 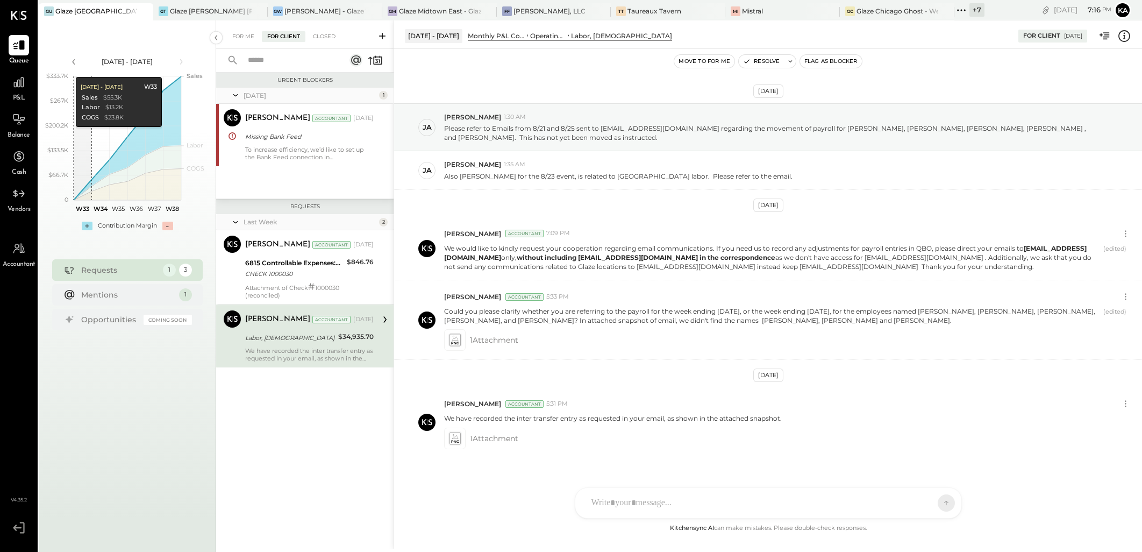 I want to click on div: Missing Bank Feed, so click(x=308, y=137).